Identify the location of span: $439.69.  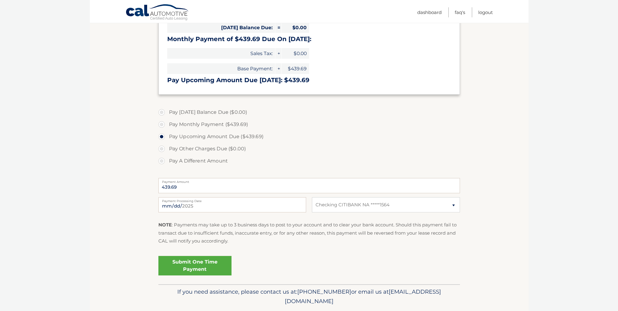
(295, 68).